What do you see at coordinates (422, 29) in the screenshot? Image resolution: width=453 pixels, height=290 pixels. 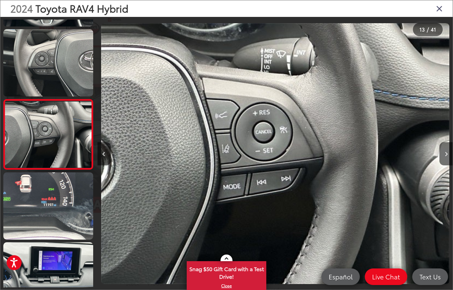 I see `span: 13` at bounding box center [422, 29].